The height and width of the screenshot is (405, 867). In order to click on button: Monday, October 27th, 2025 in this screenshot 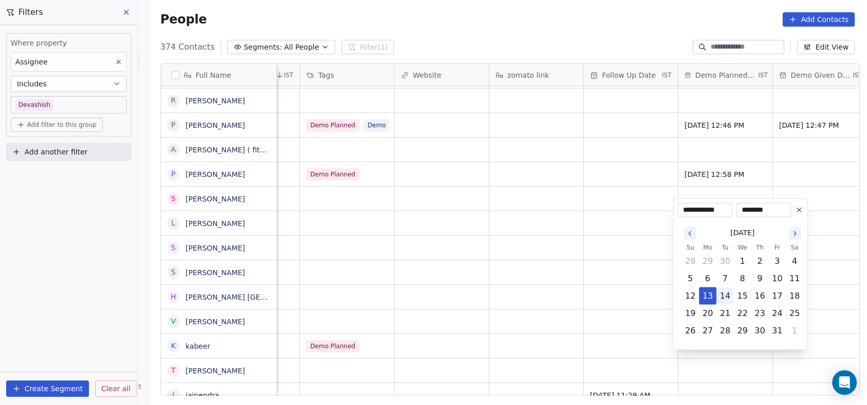, I will do `click(707, 331)`.